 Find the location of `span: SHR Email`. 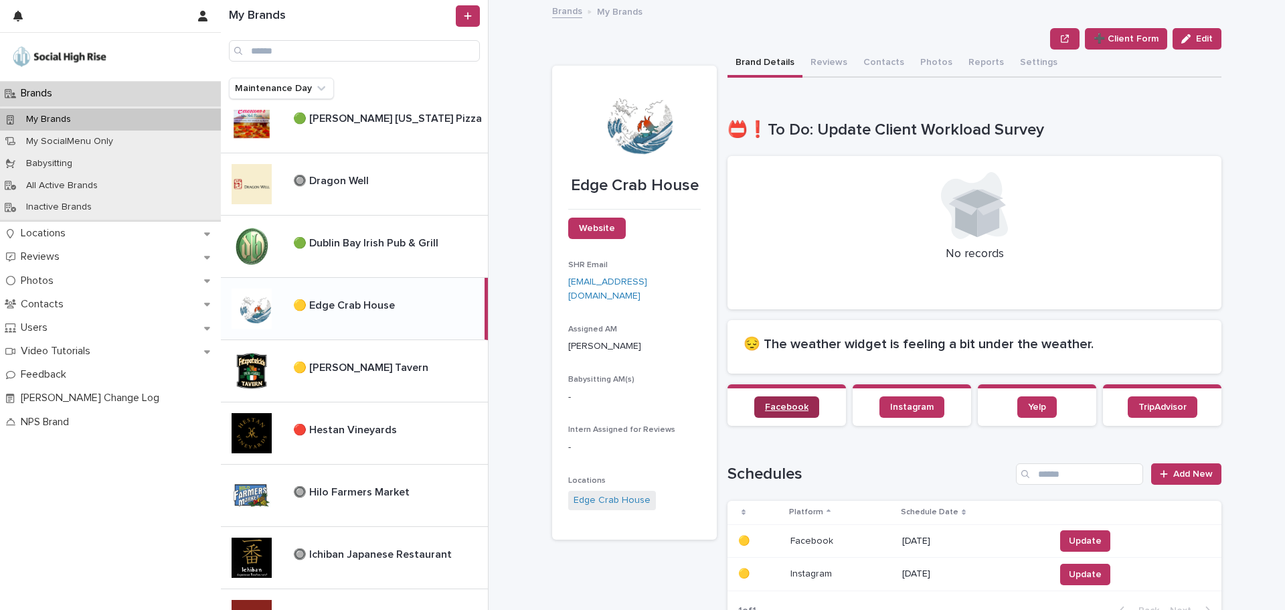

span: SHR Email is located at coordinates (588, 265).